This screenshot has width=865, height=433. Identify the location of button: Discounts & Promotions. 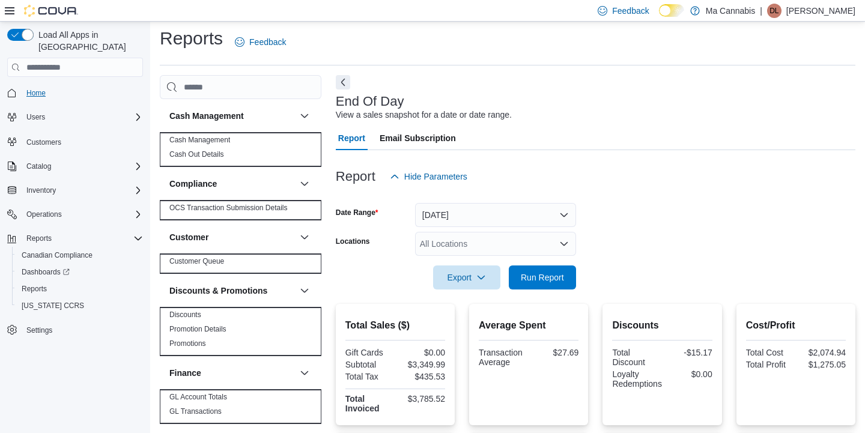
(232, 291).